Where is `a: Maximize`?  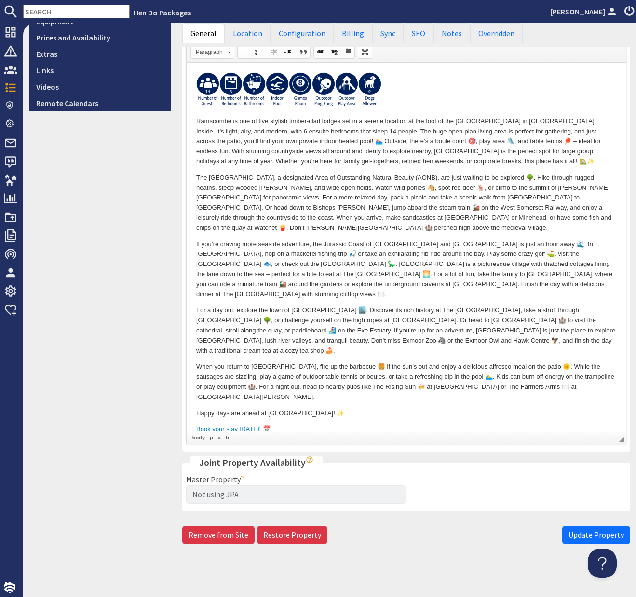 a: Maximize is located at coordinates (365, 52).